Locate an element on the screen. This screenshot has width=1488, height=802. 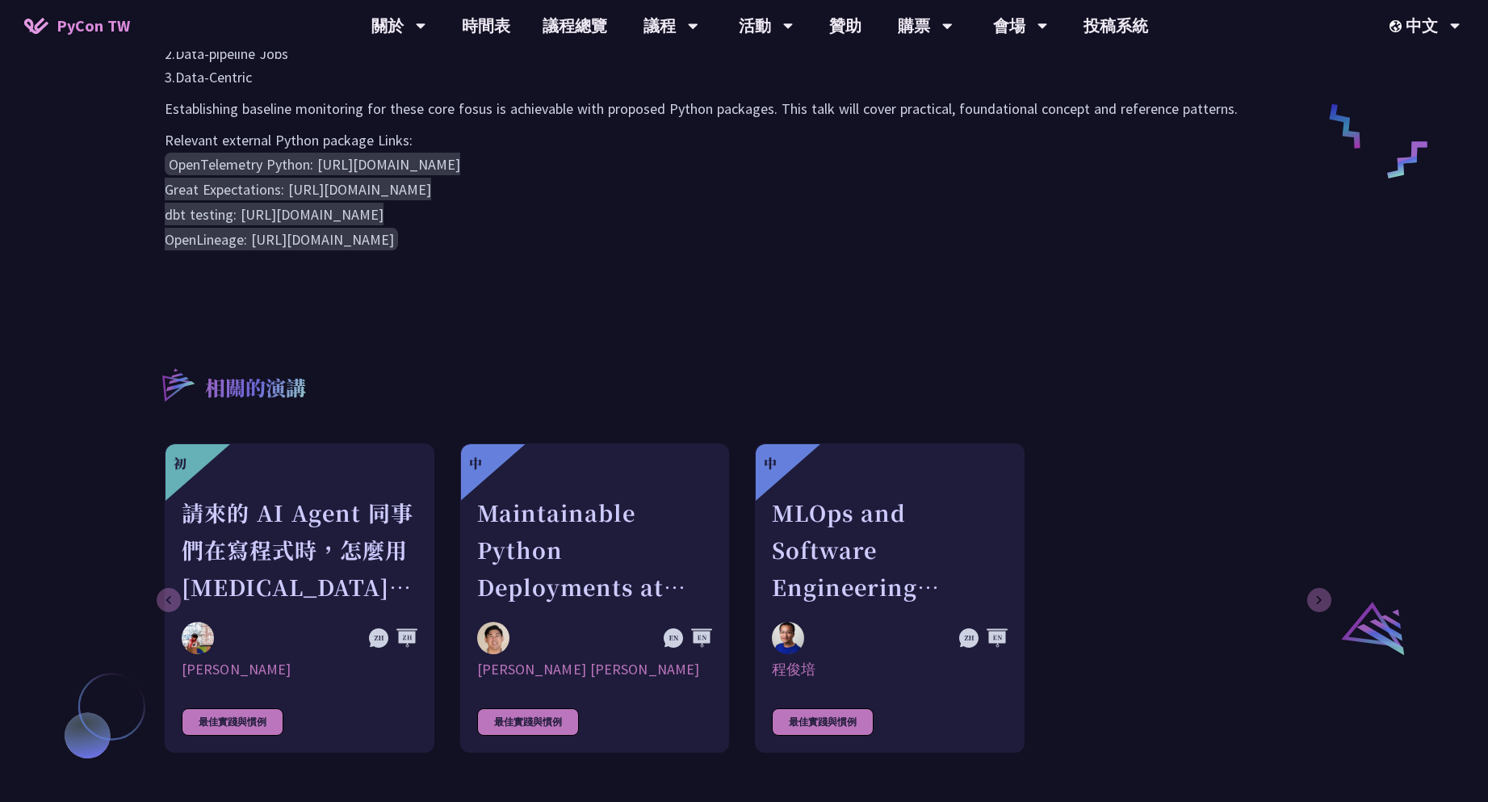
div: 初 is located at coordinates (180, 464).